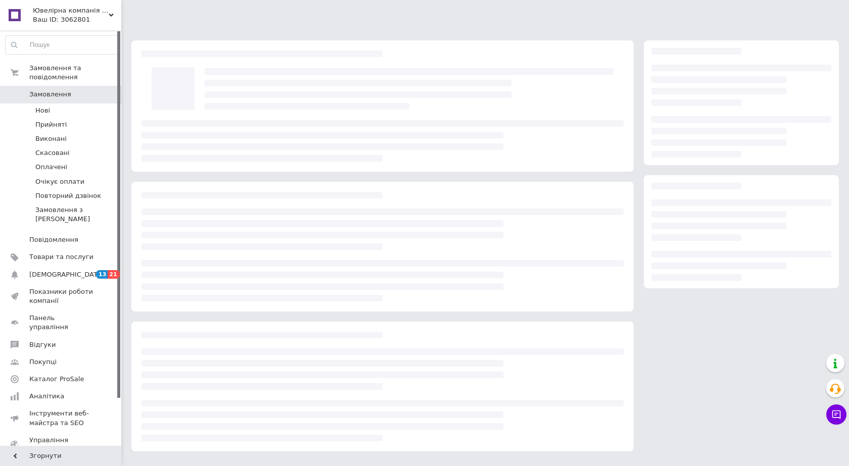  What do you see at coordinates (57, 379) in the screenshot?
I see `span: Каталог ProSale` at bounding box center [57, 379].